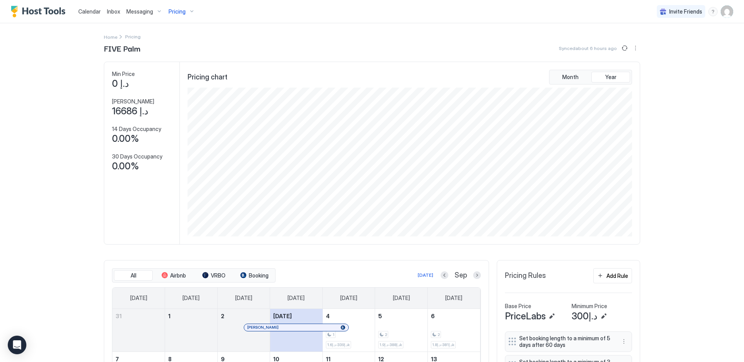 This screenshot has height=362, width=744. What do you see at coordinates (477, 275) in the screenshot?
I see `button: Next month` at bounding box center [477, 275].